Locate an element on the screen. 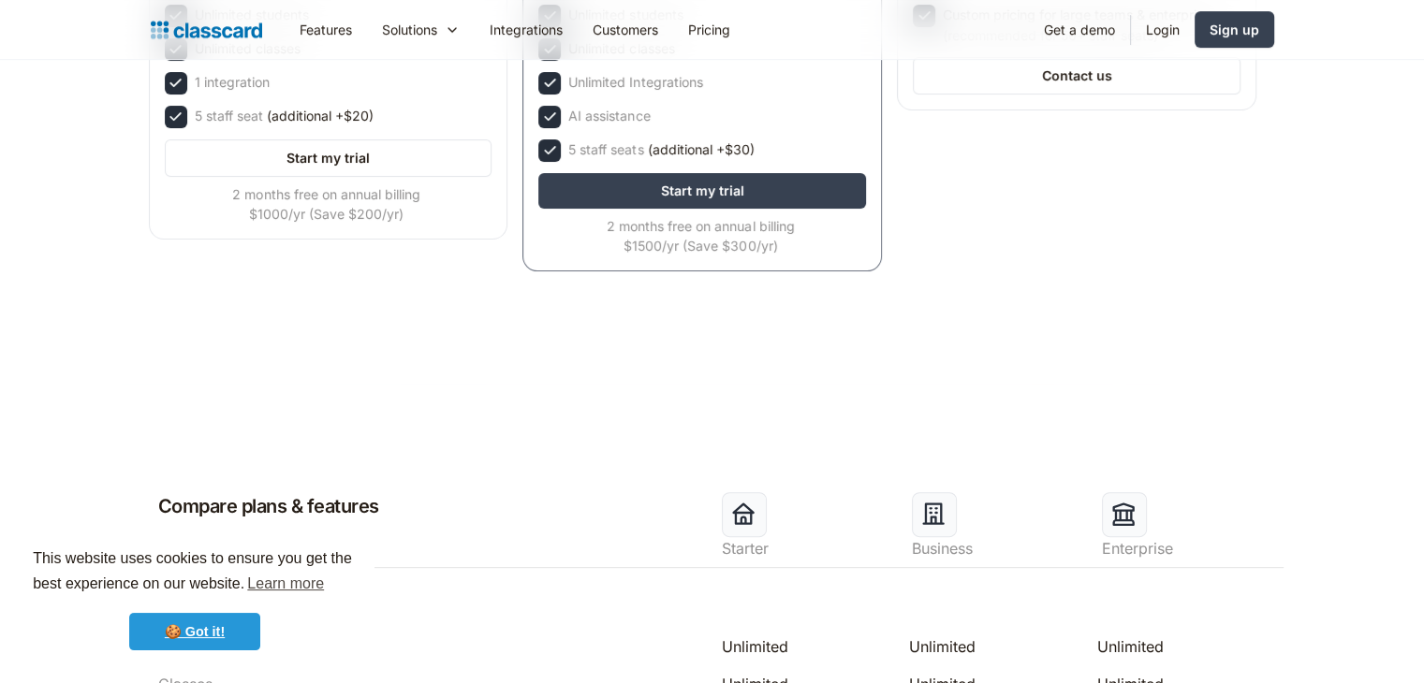 Image resolution: width=1424 pixels, height=683 pixels. div: 2 months free on annual billing $1000/yr (Save $200/yr) is located at coordinates (327, 204).